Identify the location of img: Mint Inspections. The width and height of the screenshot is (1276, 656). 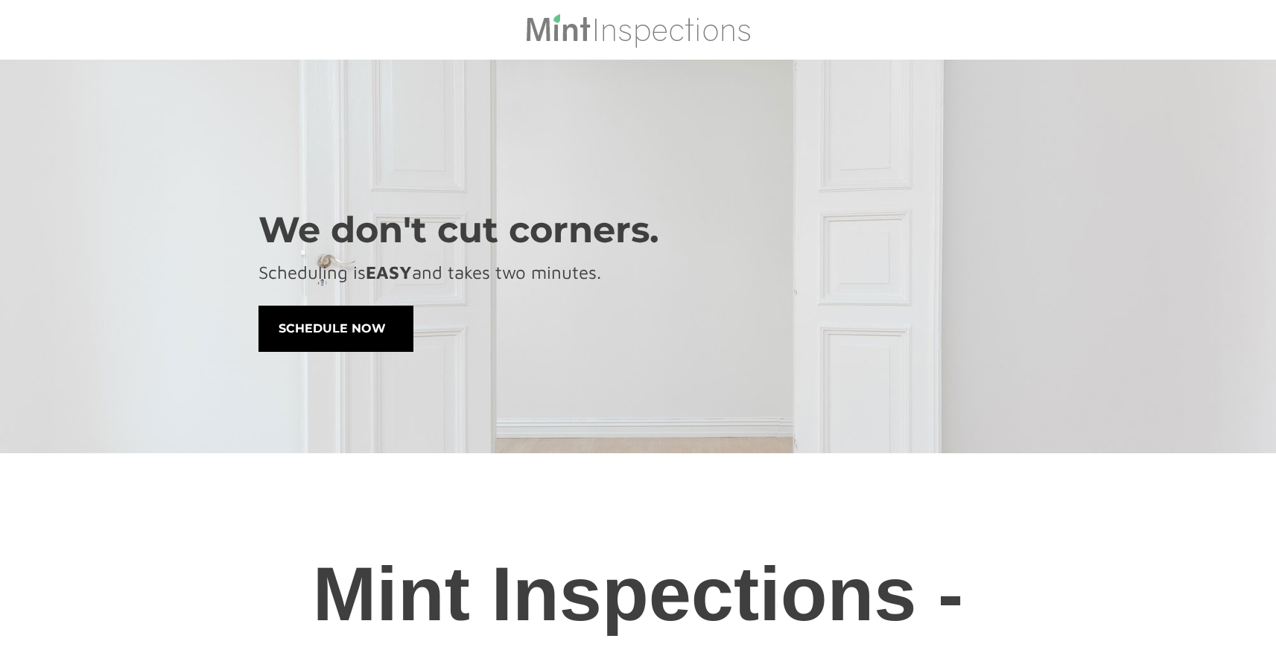
(638, 30).